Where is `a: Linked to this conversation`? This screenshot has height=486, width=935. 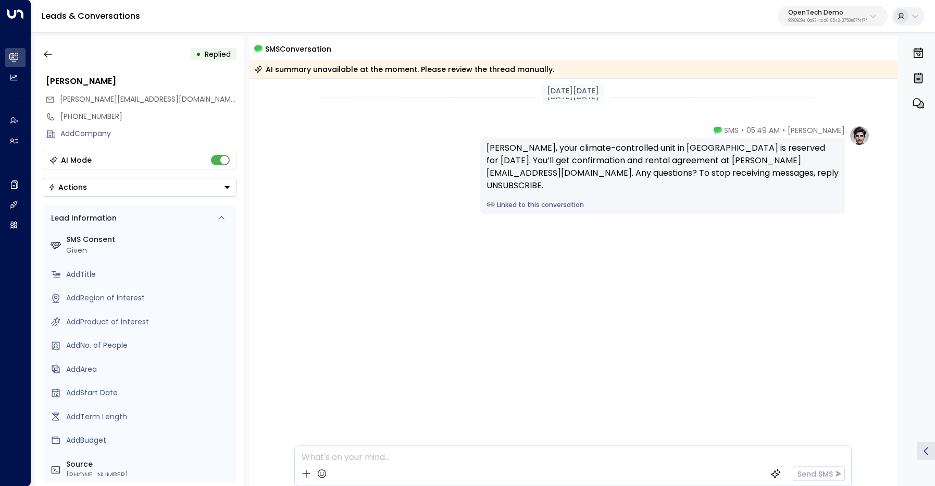
a: Linked to this conversation is located at coordinates (663, 205).